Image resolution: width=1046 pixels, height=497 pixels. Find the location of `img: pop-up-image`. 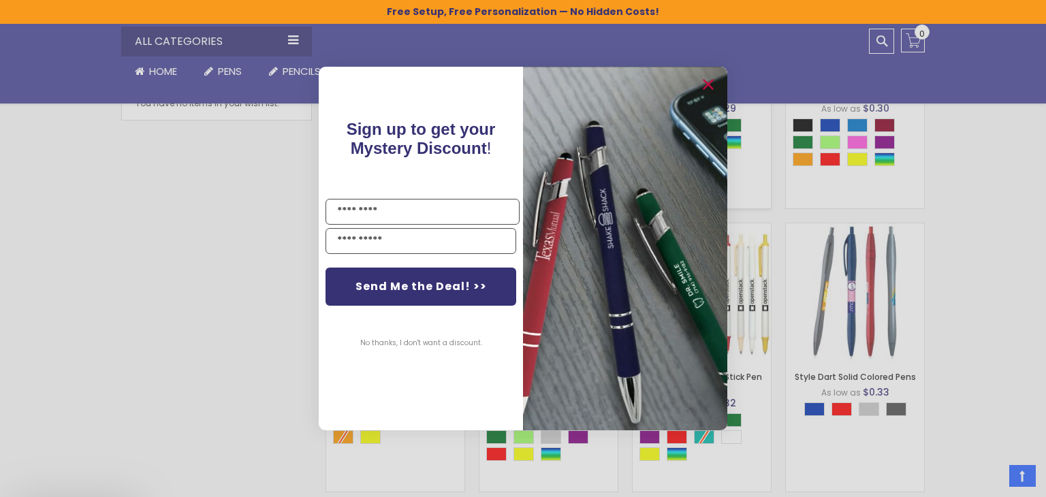

img: pop-up-image is located at coordinates (625, 248).